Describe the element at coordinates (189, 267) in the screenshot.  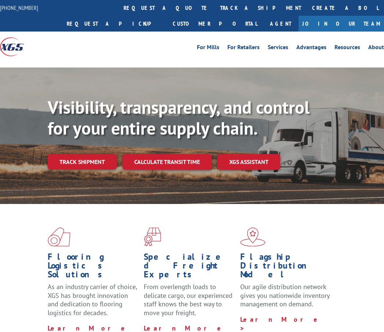
I see `h1: Specialized Freight Experts` at that location.